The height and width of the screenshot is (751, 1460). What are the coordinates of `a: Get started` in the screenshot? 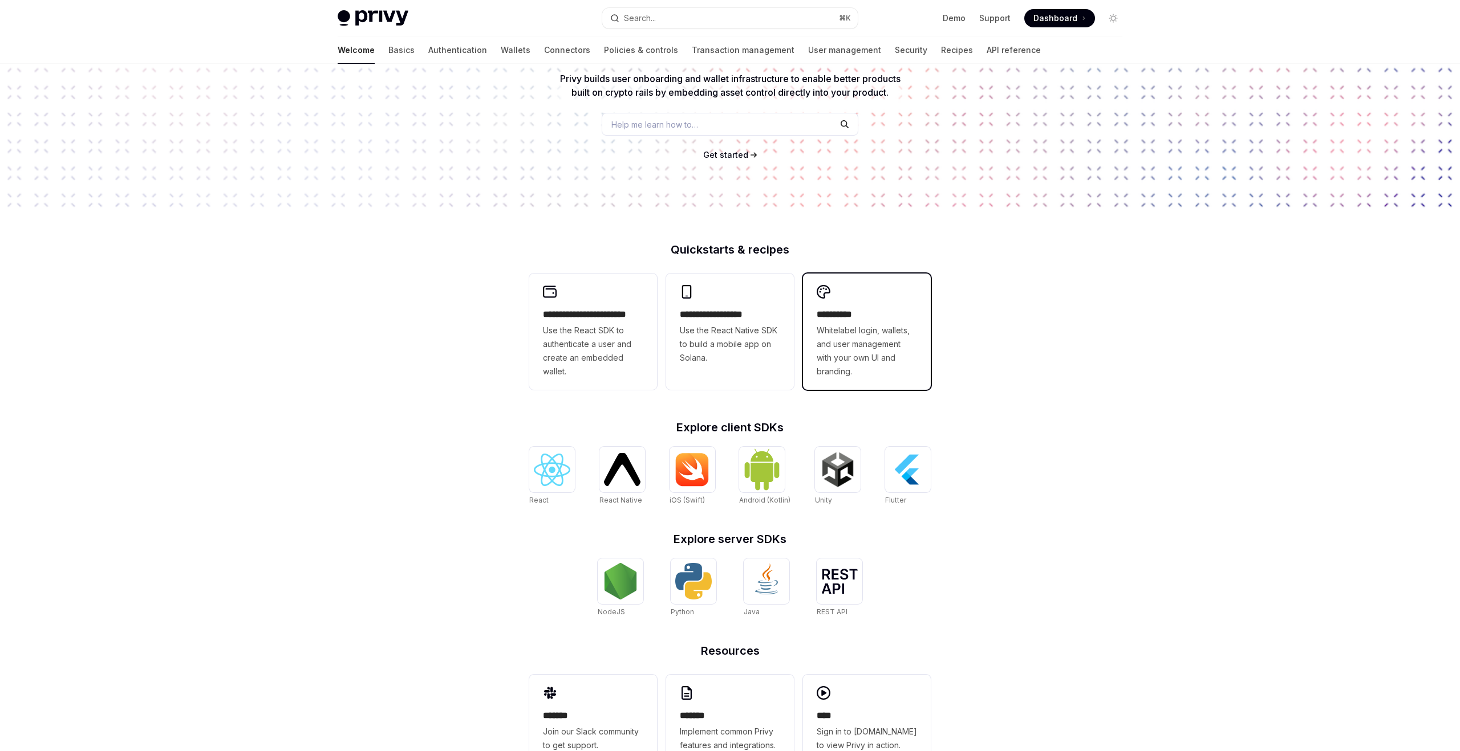 It's located at (725, 155).